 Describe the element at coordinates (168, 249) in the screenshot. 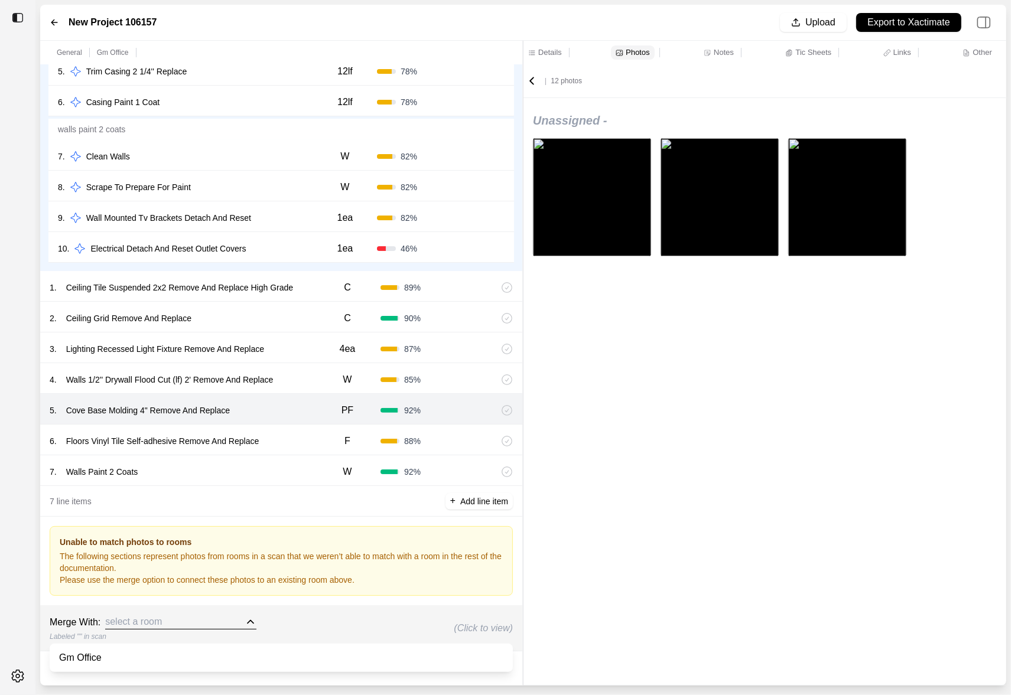

I see `p: Electrical Detach And Reset Outlet Covers` at that location.